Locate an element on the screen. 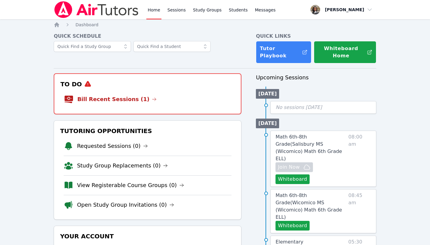  h4: Quick Schedule is located at coordinates (147, 36).